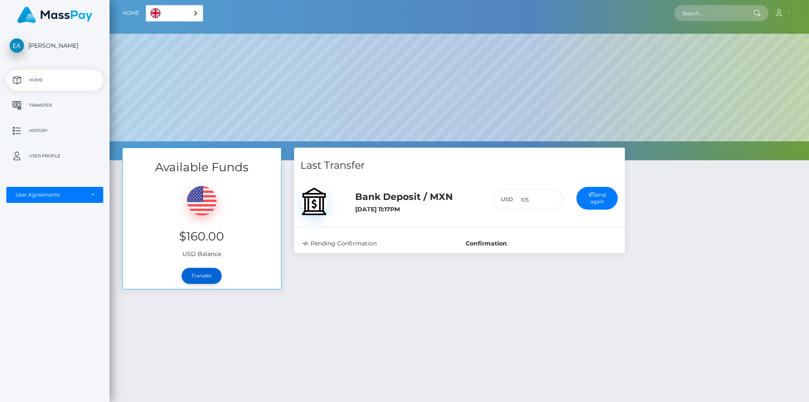 This screenshot has width=809, height=402. What do you see at coordinates (202, 236) in the screenshot?
I see `h3: $160.00` at bounding box center [202, 236].